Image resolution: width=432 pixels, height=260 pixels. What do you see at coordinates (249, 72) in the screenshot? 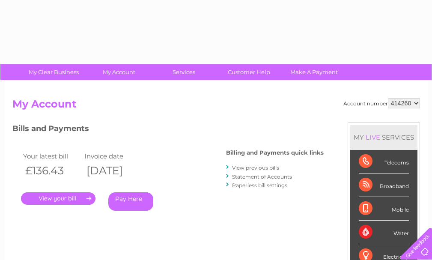
I see `a: Customer Help` at bounding box center [249, 72].